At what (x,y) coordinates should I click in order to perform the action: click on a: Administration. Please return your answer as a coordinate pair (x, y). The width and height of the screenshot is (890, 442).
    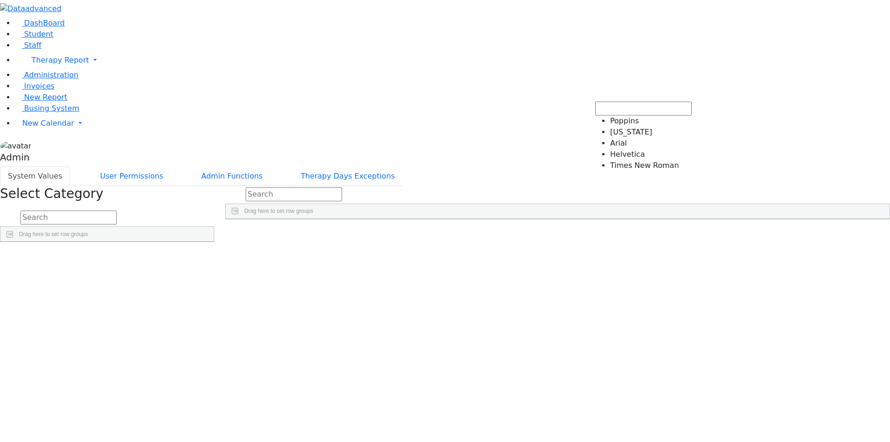
    Looking at the image, I should click on (46, 75).